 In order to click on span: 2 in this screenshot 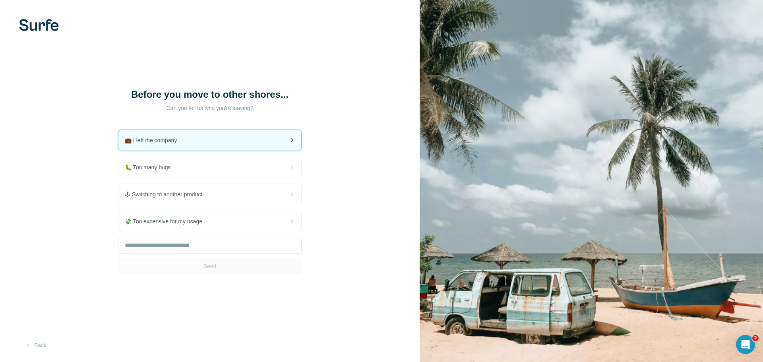, I will do `click(756, 338)`.